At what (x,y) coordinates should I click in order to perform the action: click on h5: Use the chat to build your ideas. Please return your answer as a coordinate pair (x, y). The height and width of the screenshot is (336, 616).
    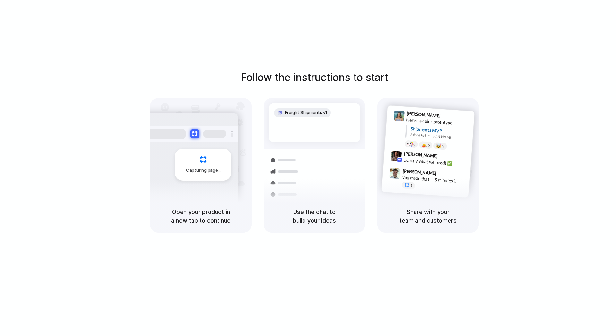
    Looking at the image, I should click on (314, 216).